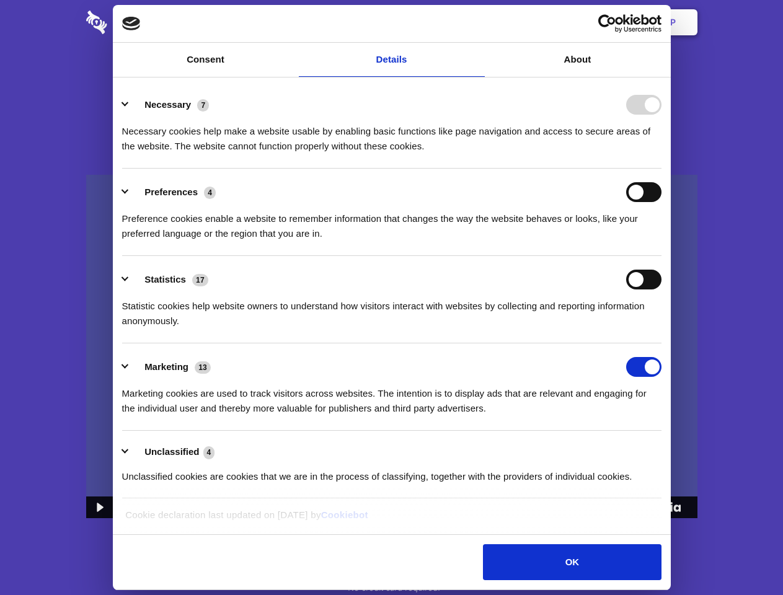  Describe the element at coordinates (392, 134) in the screenshot. I see `div: Necessary cookies help make a website usable by enabling basic functions like page navigation and...` at that location.